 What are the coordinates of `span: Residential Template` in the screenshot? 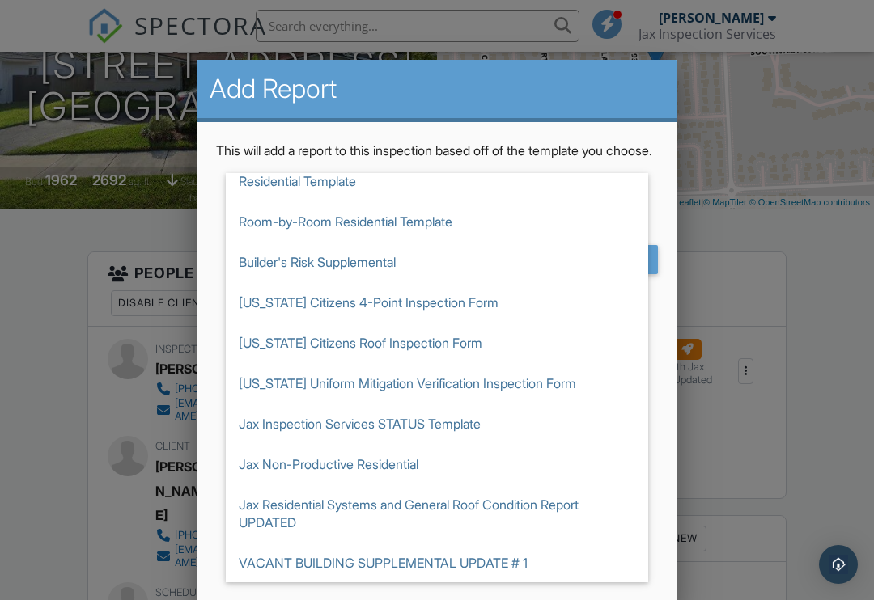 It's located at (437, 181).